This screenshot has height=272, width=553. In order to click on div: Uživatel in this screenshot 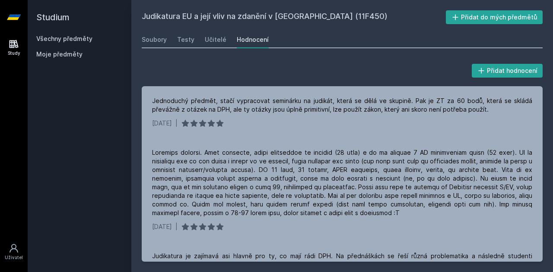, I will do `click(14, 258)`.